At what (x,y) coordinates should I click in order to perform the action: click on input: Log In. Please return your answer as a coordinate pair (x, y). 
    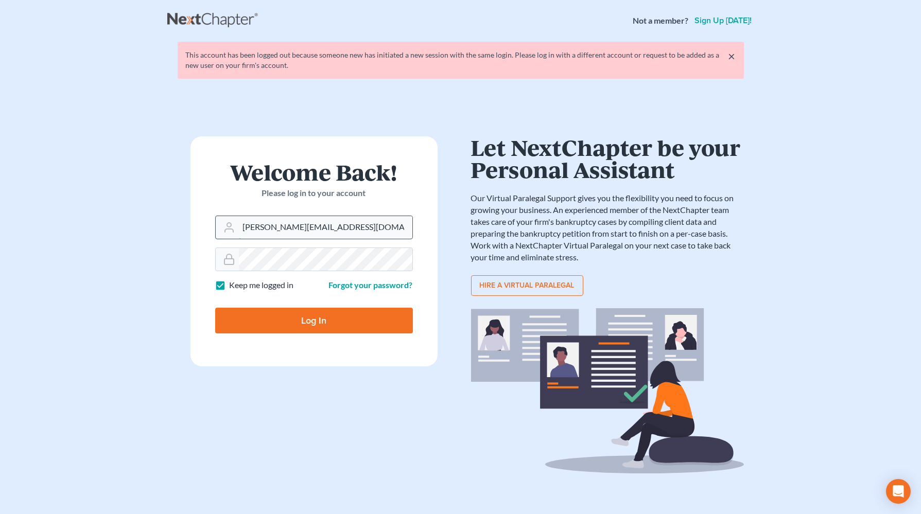
    Looking at the image, I should click on (314, 321).